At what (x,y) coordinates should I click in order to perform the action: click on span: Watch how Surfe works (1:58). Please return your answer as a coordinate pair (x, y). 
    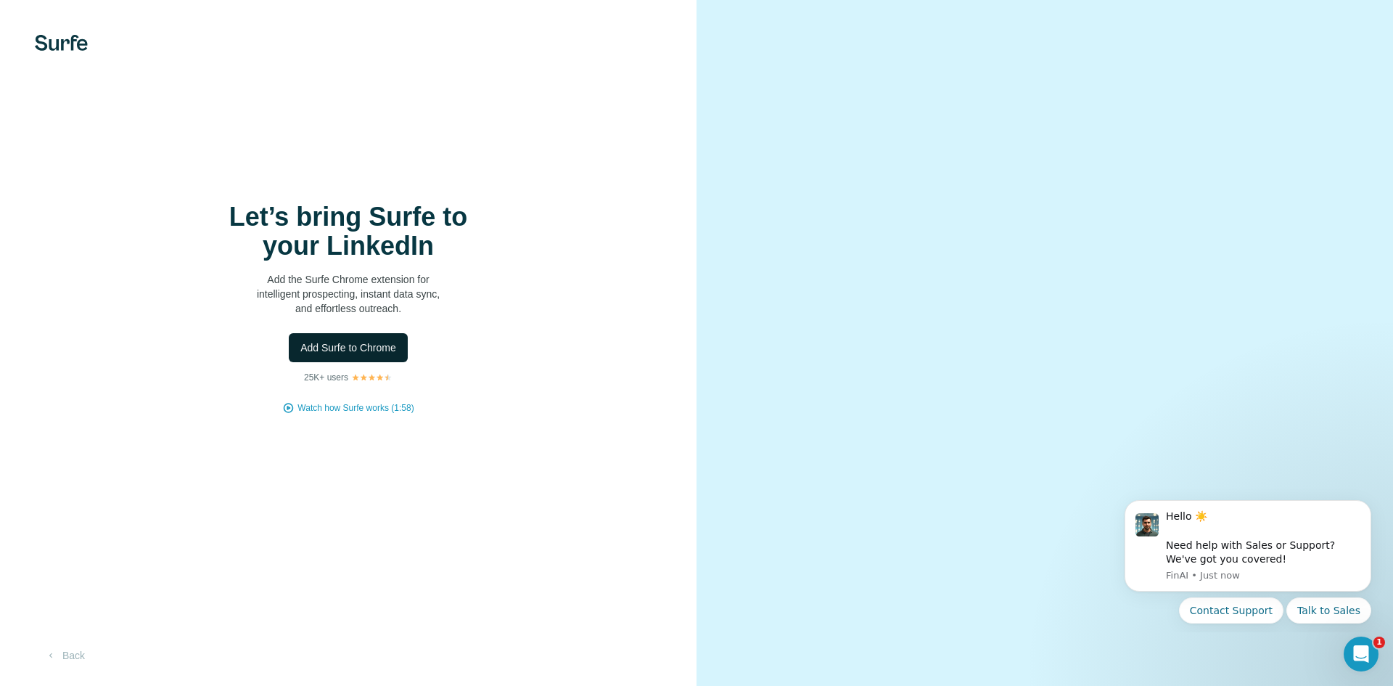
    Looking at the image, I should click on (356, 408).